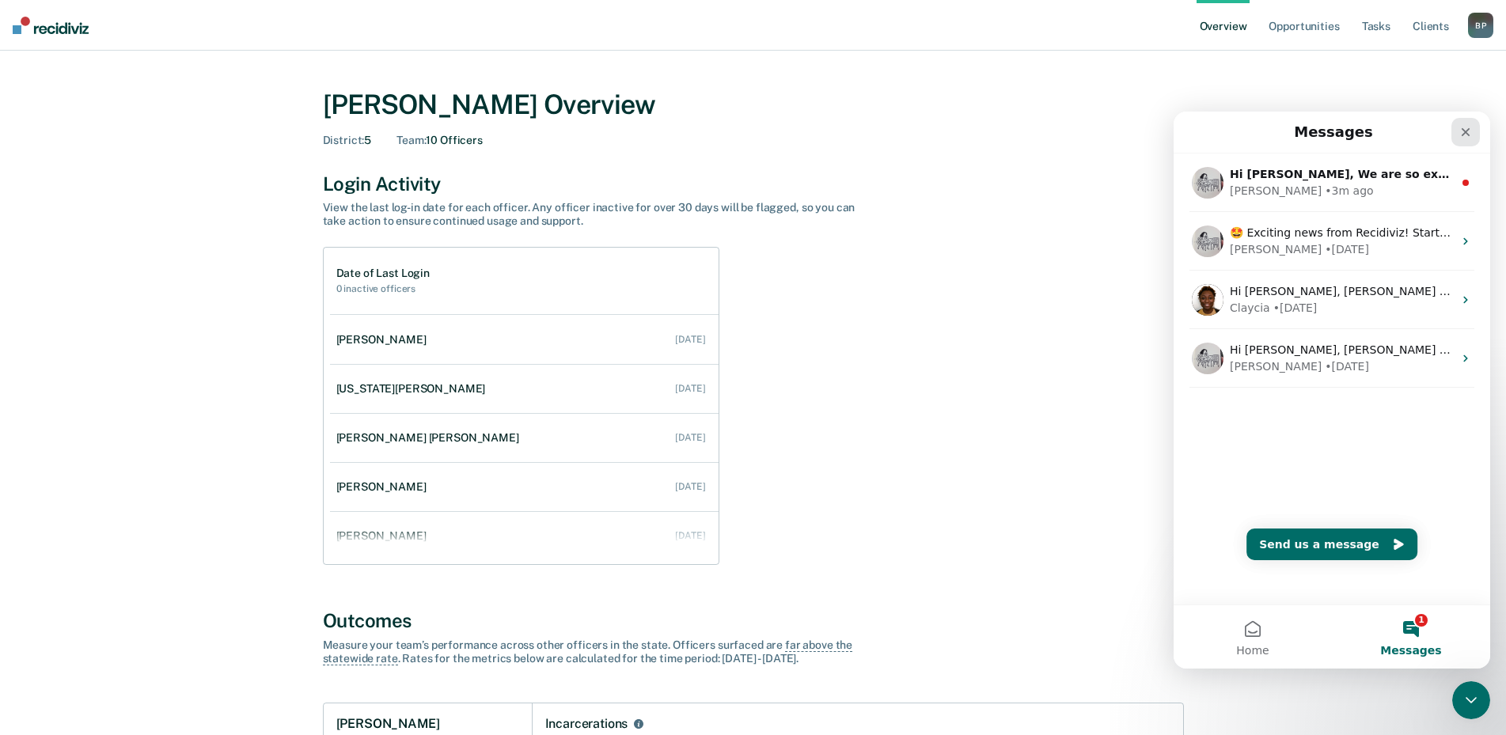  What do you see at coordinates (347, 140) in the screenshot?
I see `div: 5` at bounding box center [347, 140].